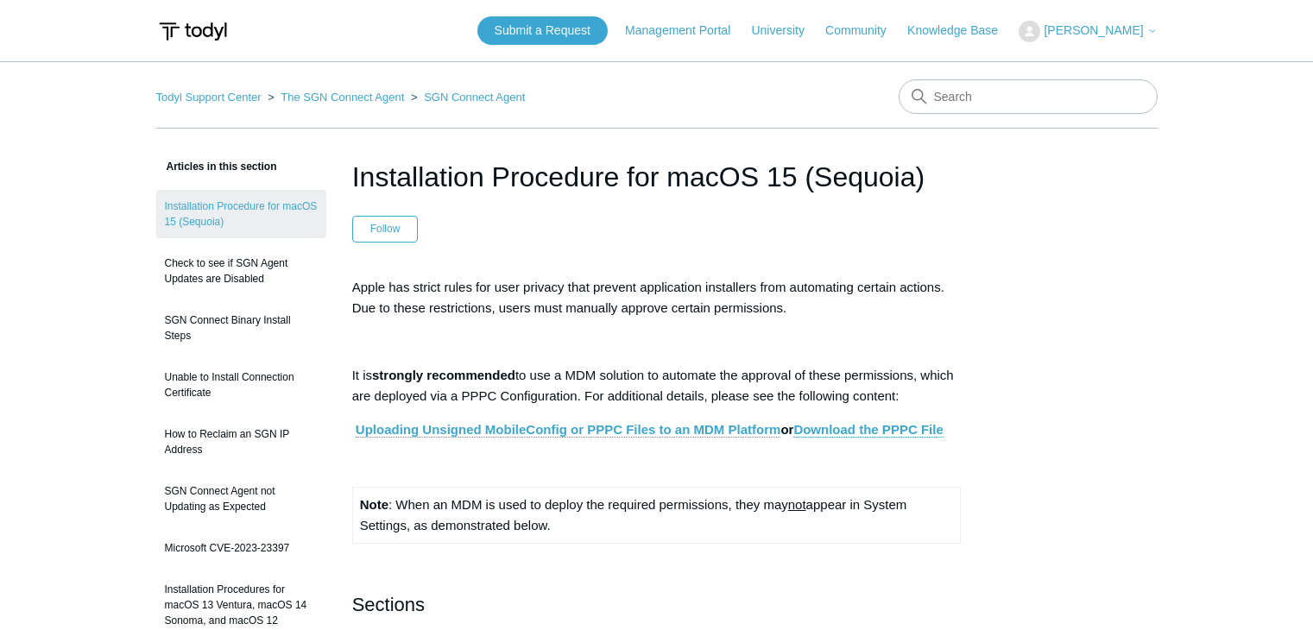 This screenshot has height=630, width=1313. What do you see at coordinates (241, 385) in the screenshot?
I see `a: Unable to Install Connection Certificate` at bounding box center [241, 385].